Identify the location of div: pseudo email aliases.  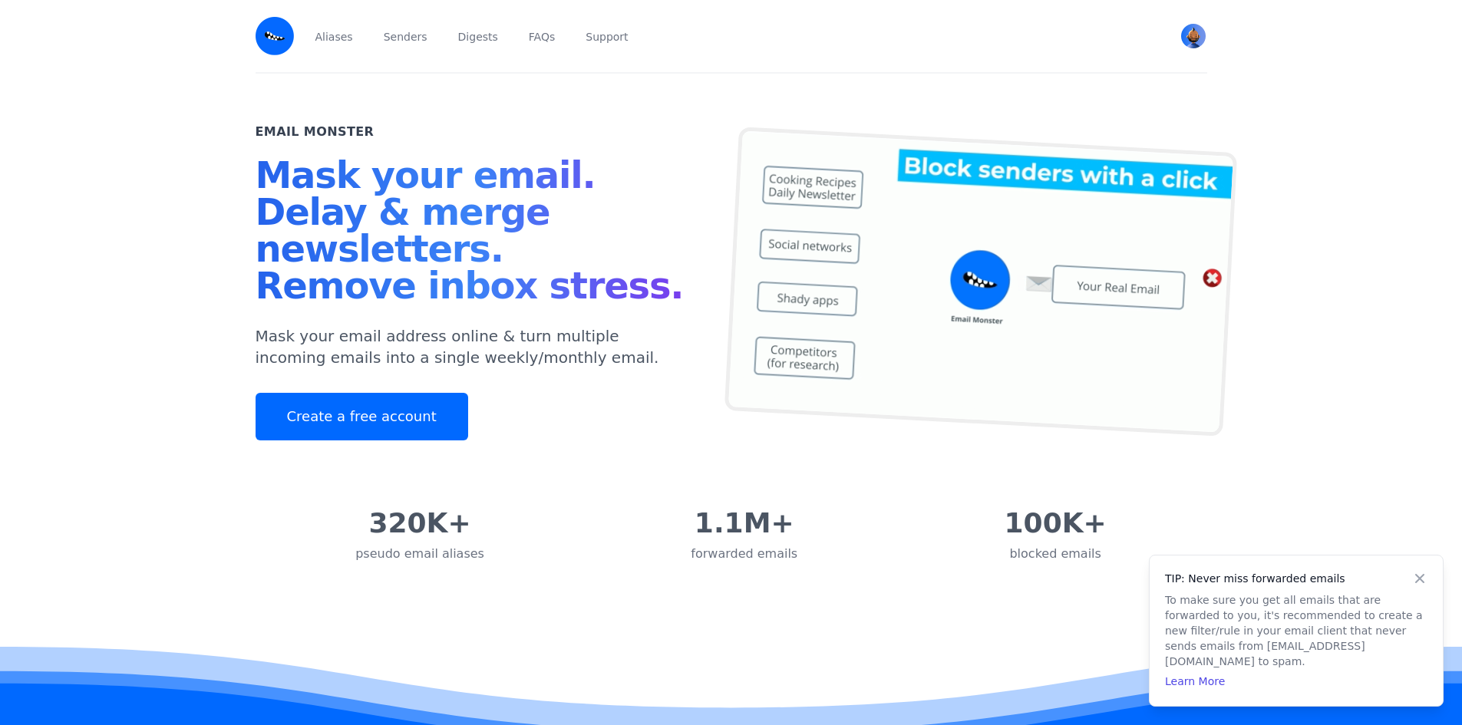
(420, 554).